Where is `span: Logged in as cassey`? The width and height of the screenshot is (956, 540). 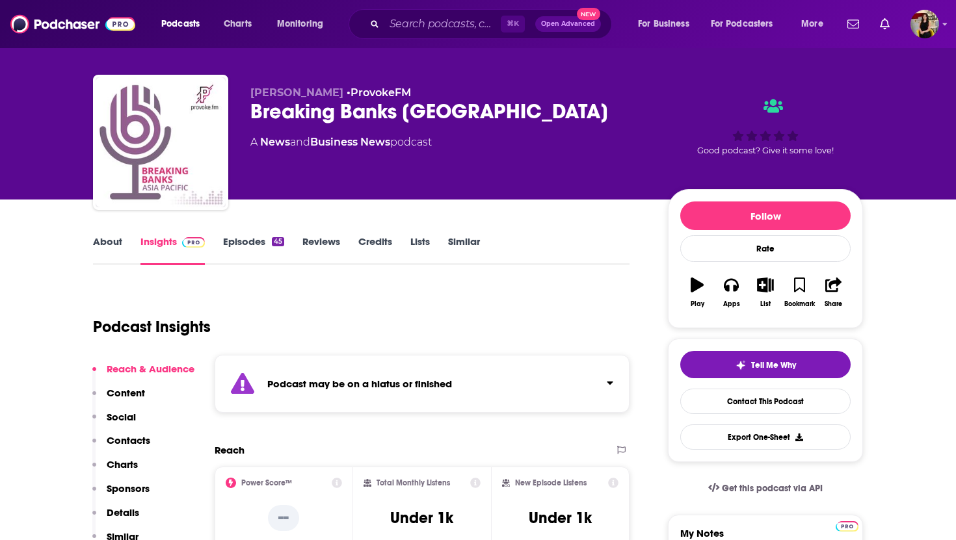
span: Logged in as cassey is located at coordinates (924, 24).